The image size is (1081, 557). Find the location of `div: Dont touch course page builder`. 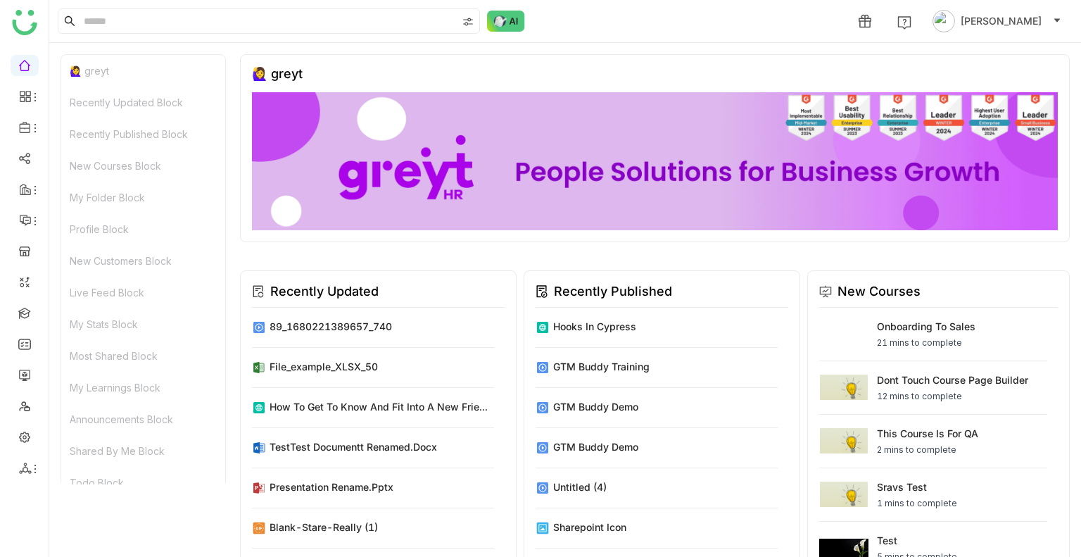

div: Dont touch course page builder is located at coordinates (952, 379).